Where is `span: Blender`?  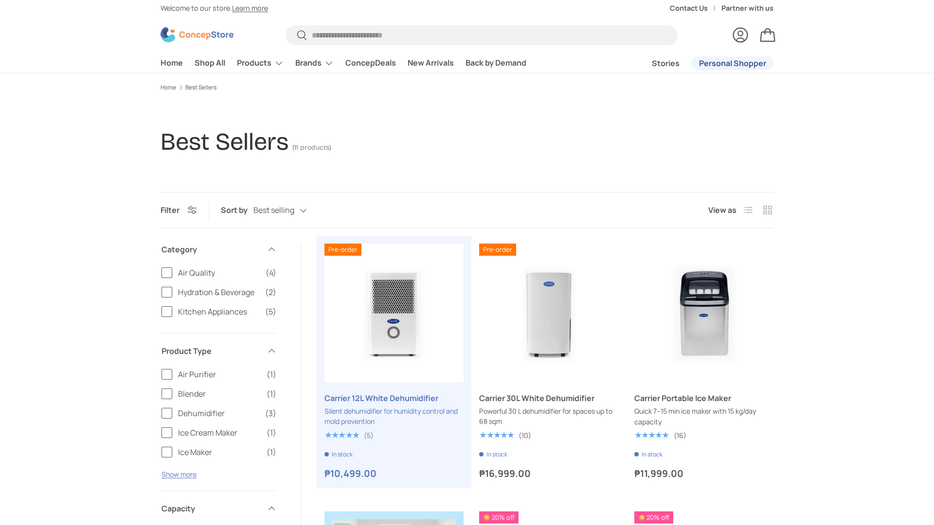
span: Blender is located at coordinates (219, 394).